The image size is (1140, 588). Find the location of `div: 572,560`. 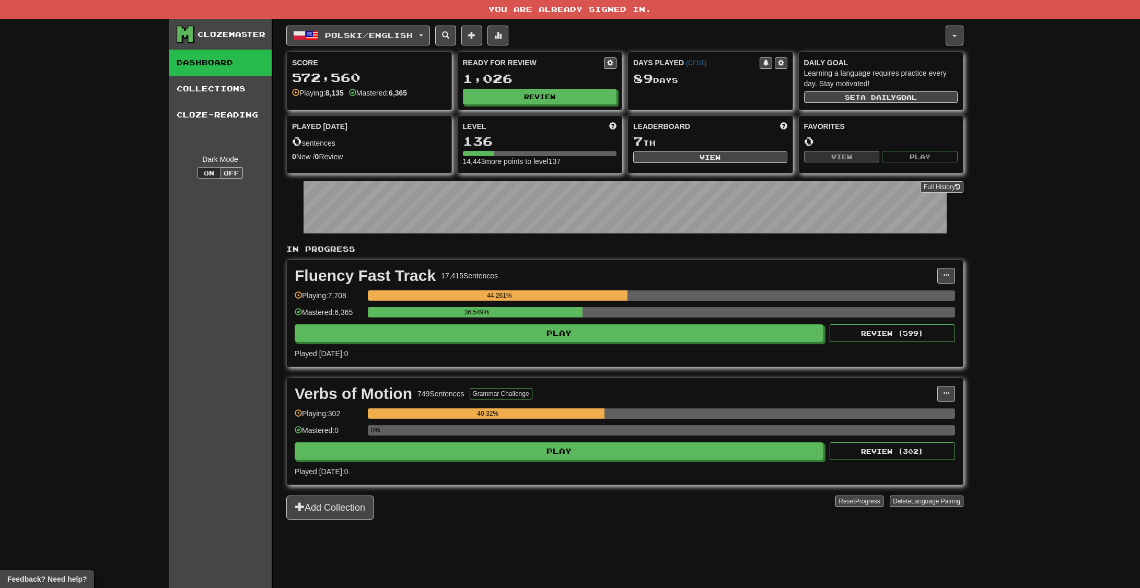

div: 572,560 is located at coordinates (369, 77).